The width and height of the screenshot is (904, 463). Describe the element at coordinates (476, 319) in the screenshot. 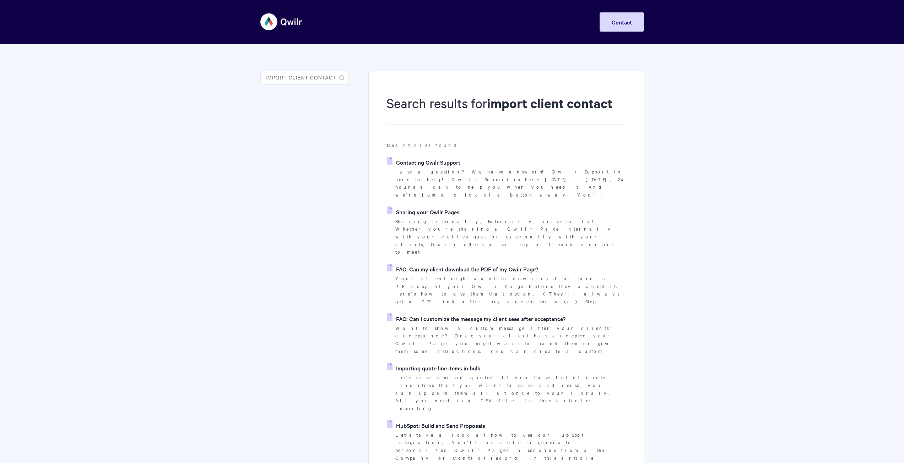

I see `a: FAQ: Can I customize the message my client sees after acceptance?` at that location.